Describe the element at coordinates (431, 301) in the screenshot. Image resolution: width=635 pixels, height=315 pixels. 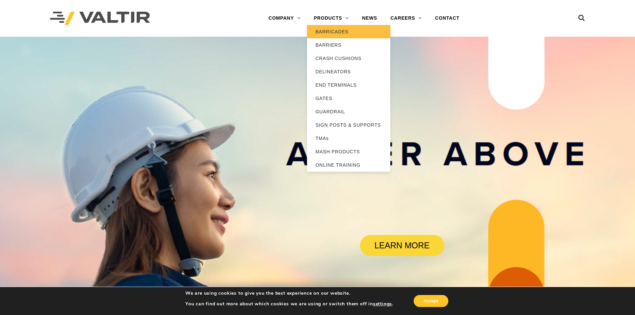
I see `button: Accept` at that location.